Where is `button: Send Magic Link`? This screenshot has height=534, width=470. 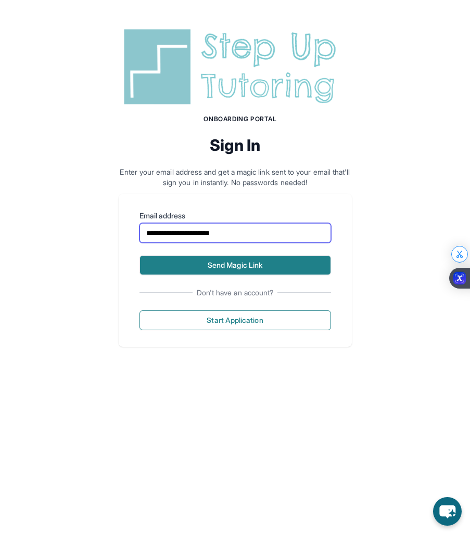 button: Send Magic Link is located at coordinates (235, 265).